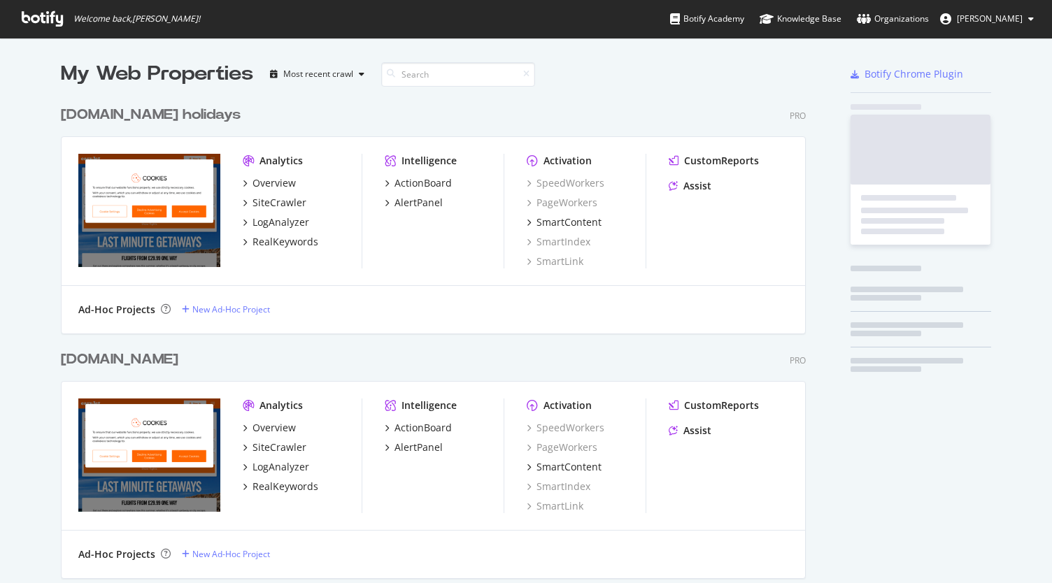  Describe the element at coordinates (157, 74) in the screenshot. I see `div: My Web Properties` at that location.